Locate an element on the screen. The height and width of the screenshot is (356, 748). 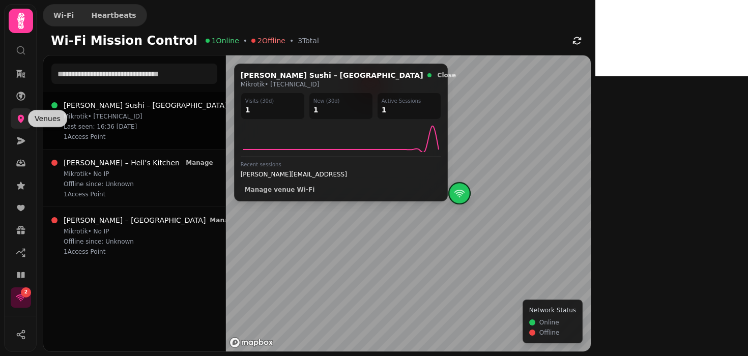
span: Manage venue Wi‑Fi is located at coordinates (280, 190).